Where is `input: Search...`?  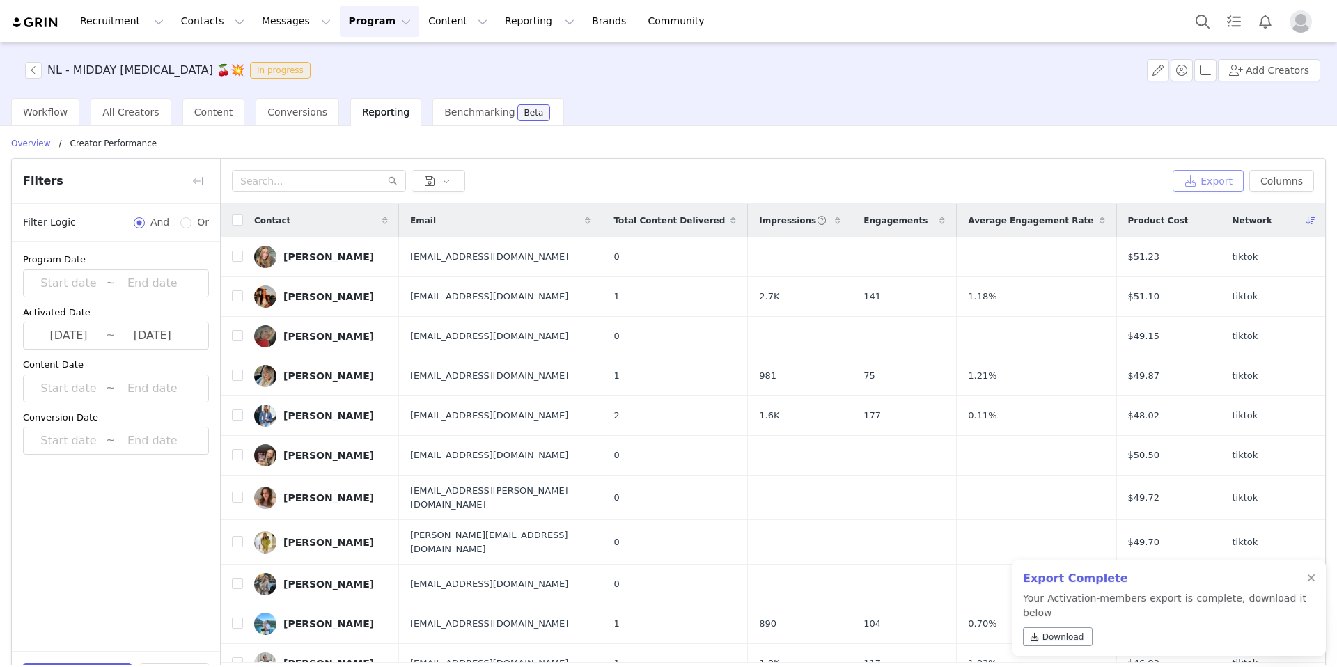 input: Search... is located at coordinates (319, 181).